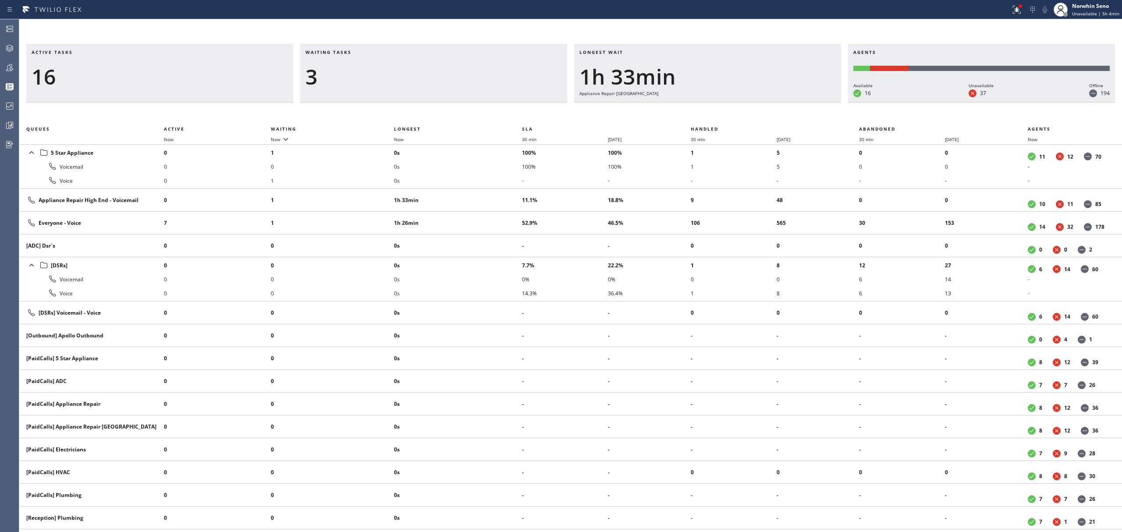 The height and width of the screenshot is (532, 1122). Describe the element at coordinates (734, 200) in the screenshot. I see `li: 9` at that location.